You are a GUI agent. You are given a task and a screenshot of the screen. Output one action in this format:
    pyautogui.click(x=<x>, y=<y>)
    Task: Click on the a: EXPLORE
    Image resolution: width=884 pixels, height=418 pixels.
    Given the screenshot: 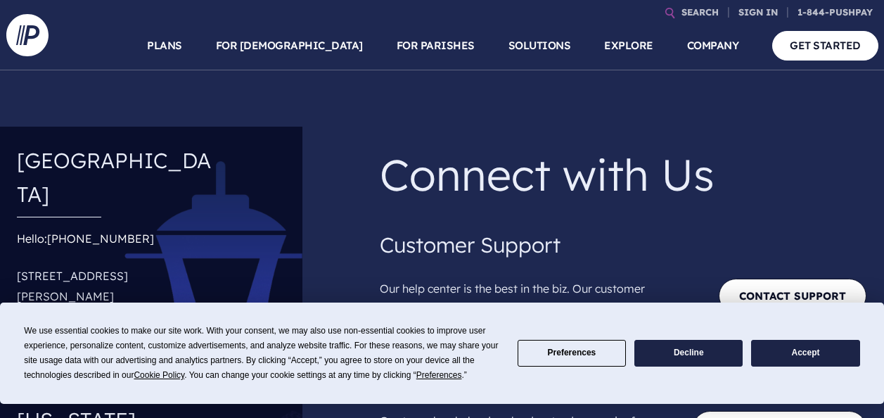 What is the action you would take?
    pyautogui.click(x=629, y=46)
    